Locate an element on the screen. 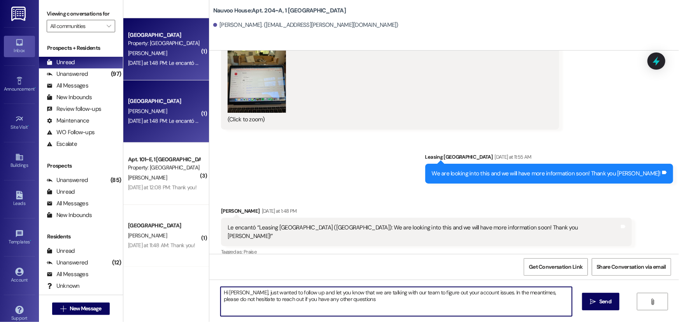 The height and width of the screenshot is (322, 679). div: Prospects + Residents is located at coordinates (81, 48).